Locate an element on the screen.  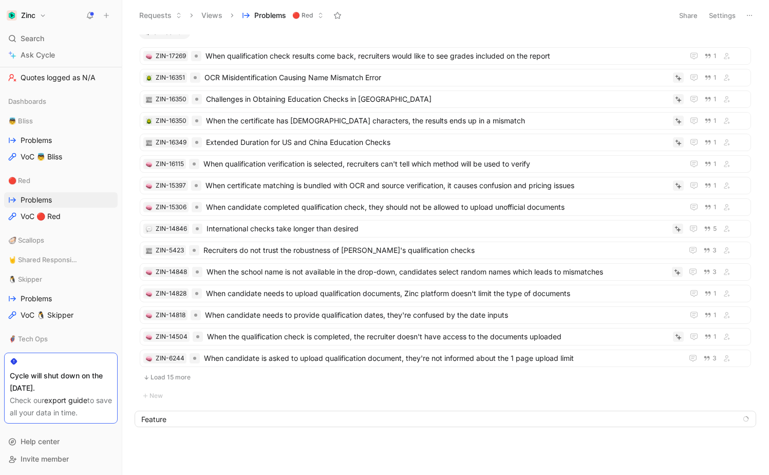
span: When candidate needs to provide qualification dates, they're confused by the date inputs is located at coordinates (442, 315).